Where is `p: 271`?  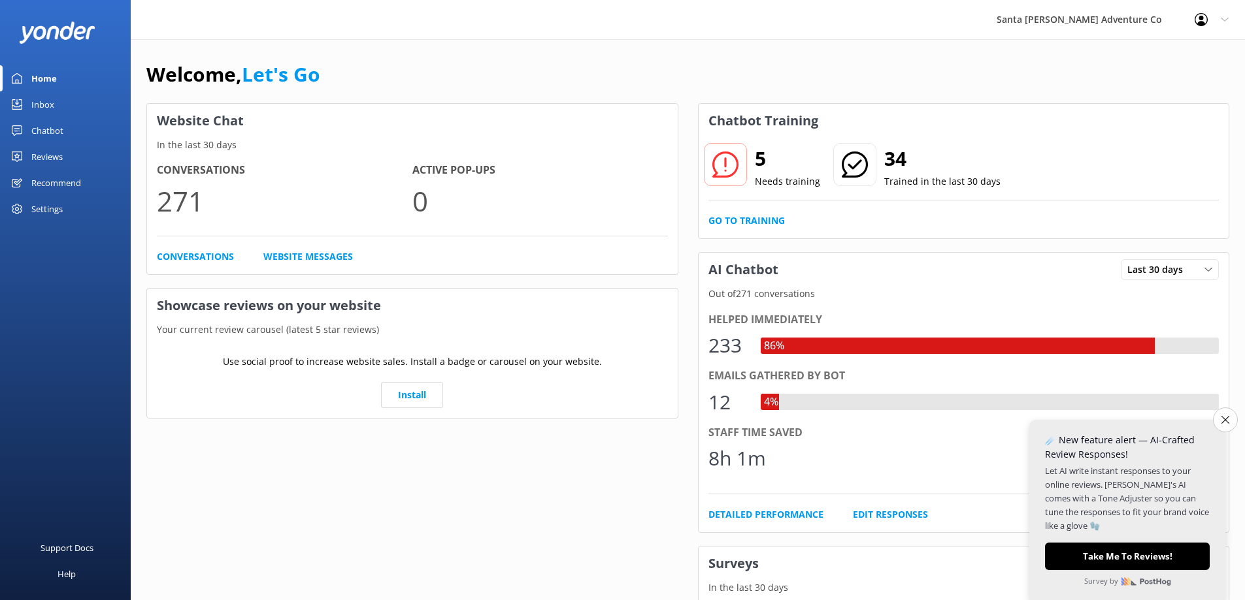
p: 271 is located at coordinates (284, 201).